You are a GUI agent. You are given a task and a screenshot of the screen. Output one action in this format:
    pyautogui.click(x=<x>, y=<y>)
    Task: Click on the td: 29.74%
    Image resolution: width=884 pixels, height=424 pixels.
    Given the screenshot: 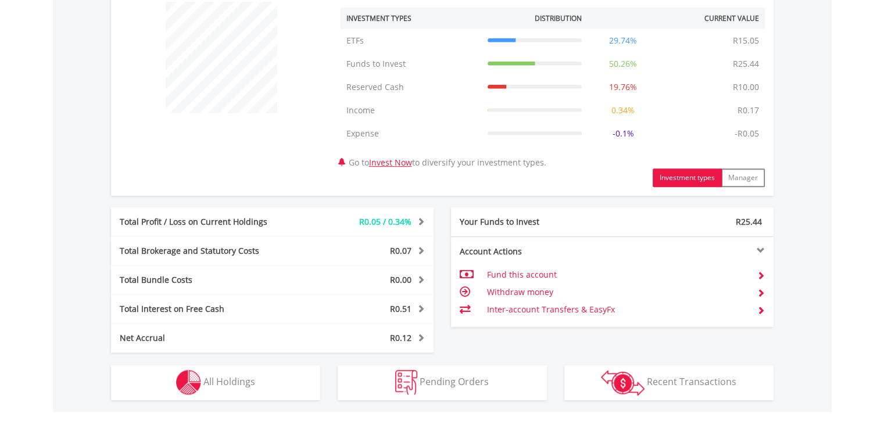 What is the action you would take?
    pyautogui.click(x=623, y=41)
    